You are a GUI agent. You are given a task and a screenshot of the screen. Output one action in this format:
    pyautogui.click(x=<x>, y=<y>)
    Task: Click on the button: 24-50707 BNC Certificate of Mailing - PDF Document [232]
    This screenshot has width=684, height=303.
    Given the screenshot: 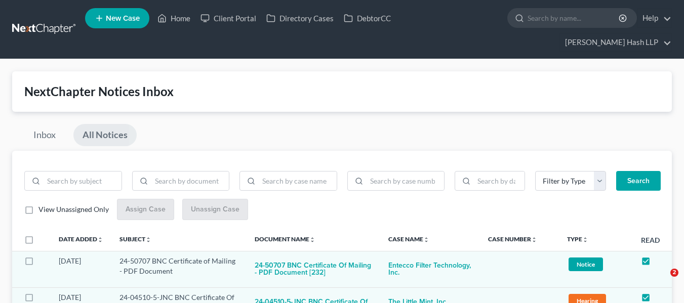 What is the action you would take?
    pyautogui.click(x=313, y=270)
    